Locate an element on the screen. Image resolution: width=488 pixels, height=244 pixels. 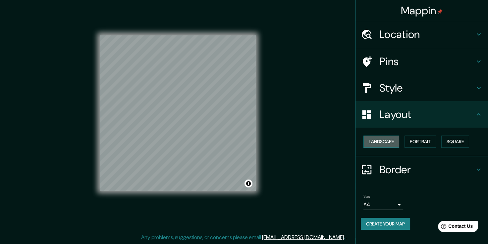
p: Any problems, suggestions, or concerns please email . is located at coordinates (243, 238).